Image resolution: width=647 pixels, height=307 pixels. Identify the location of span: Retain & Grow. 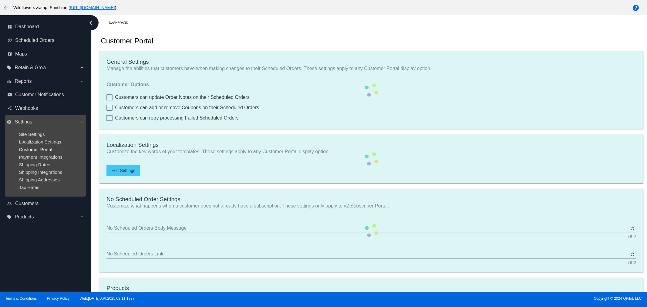
(30, 68).